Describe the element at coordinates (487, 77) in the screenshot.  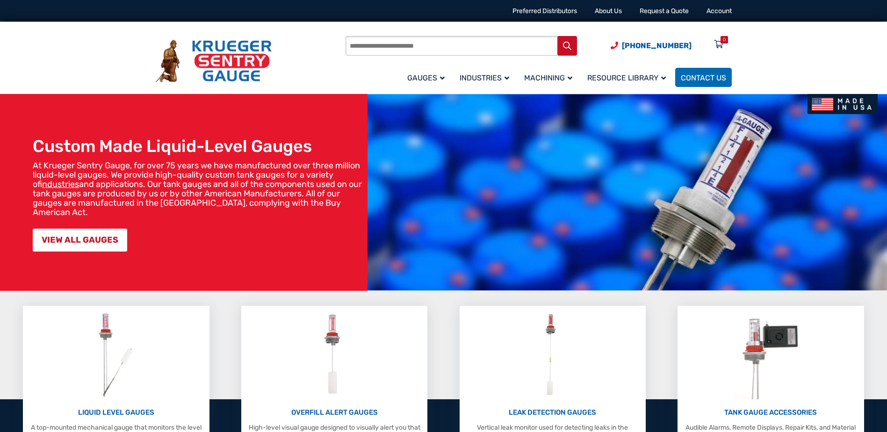
I see `a: Industries` at that location.